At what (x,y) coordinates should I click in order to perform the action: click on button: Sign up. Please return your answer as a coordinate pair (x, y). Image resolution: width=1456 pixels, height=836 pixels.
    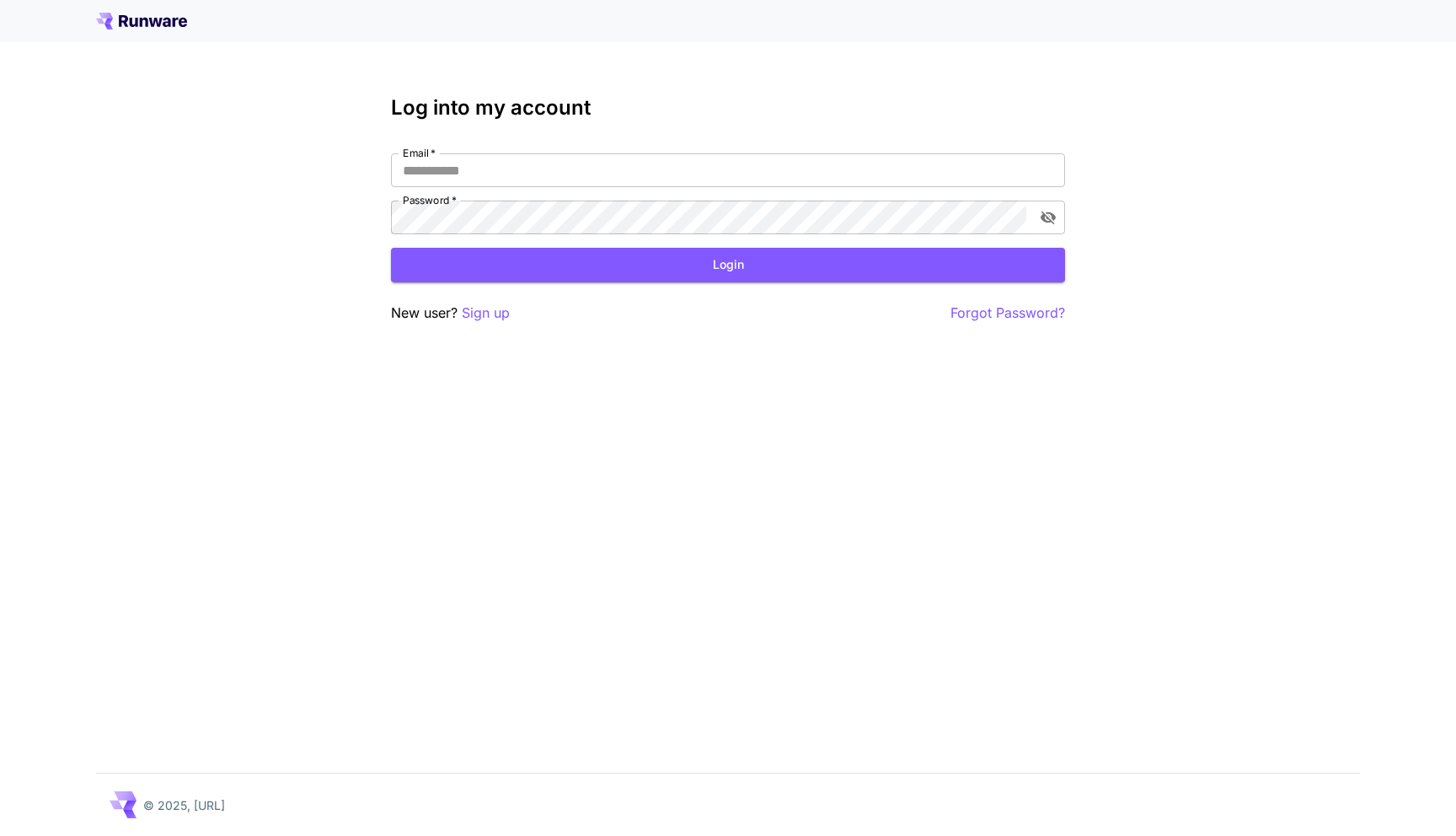
    Looking at the image, I should click on (485, 313).